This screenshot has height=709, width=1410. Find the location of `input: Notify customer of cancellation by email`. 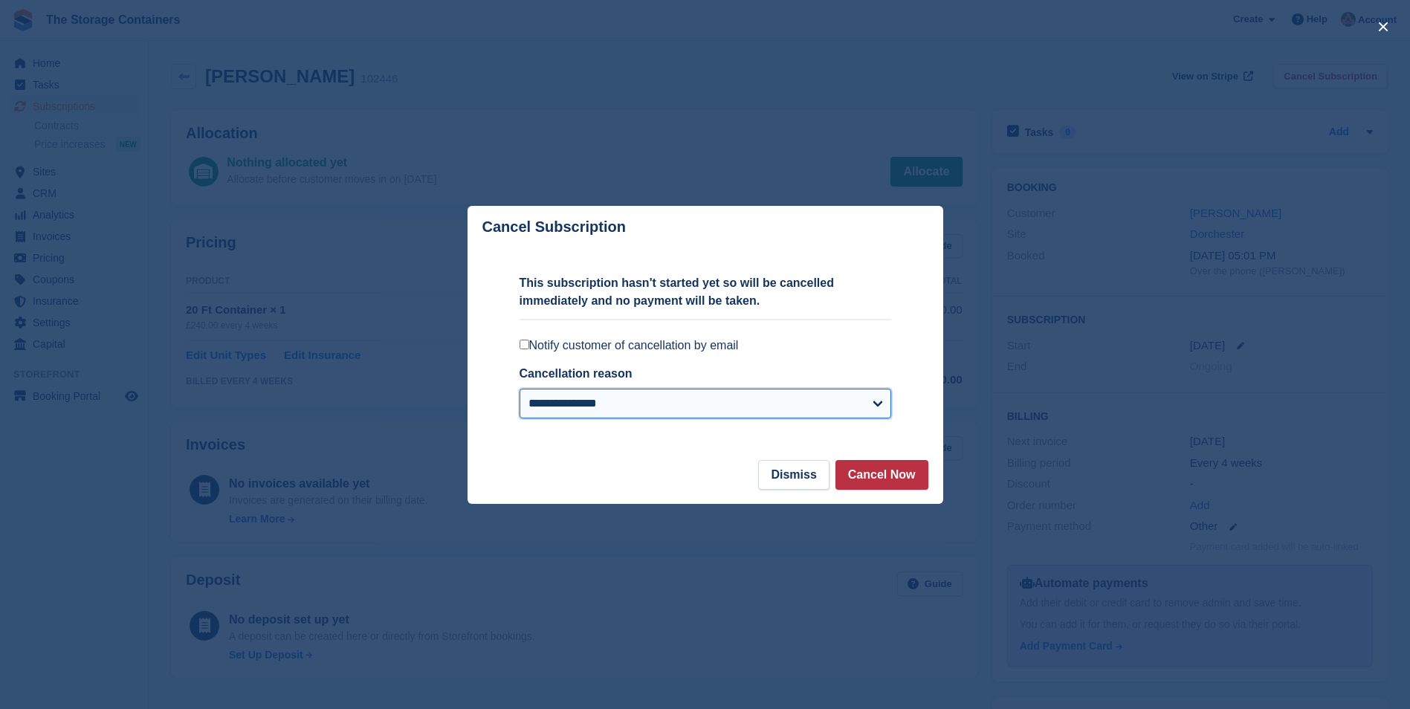

input: Notify customer of cancellation by email is located at coordinates (524, 344).